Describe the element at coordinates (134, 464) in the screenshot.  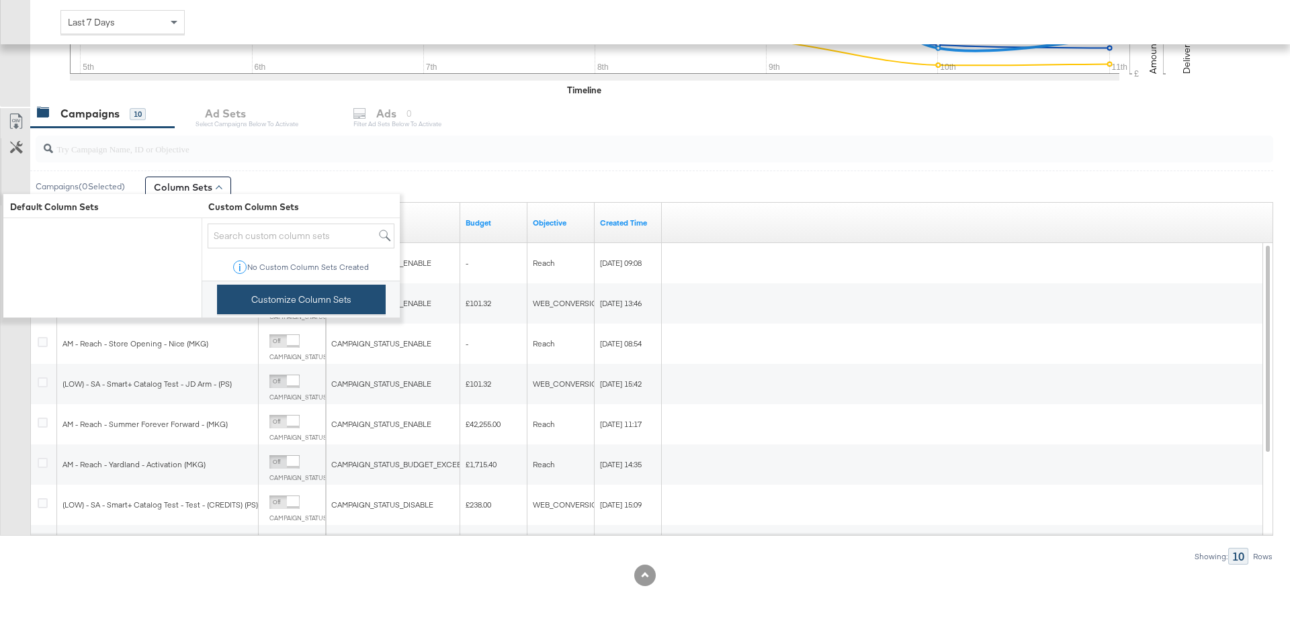
I see `span: AM - Reach - Yardland - Activation (MKG)` at that location.